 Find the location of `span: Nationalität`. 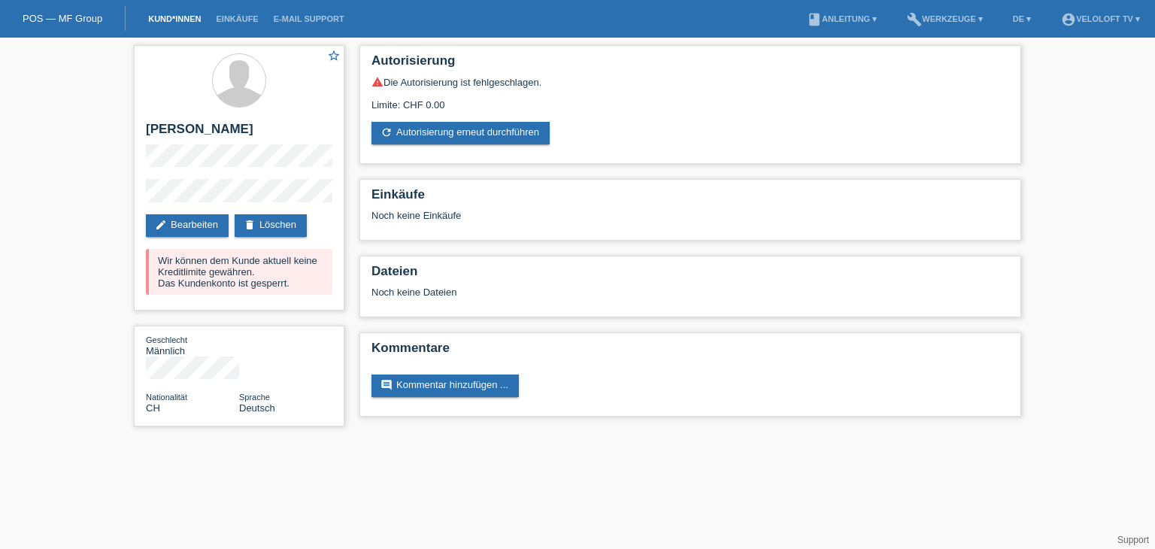

span: Nationalität is located at coordinates (166, 397).